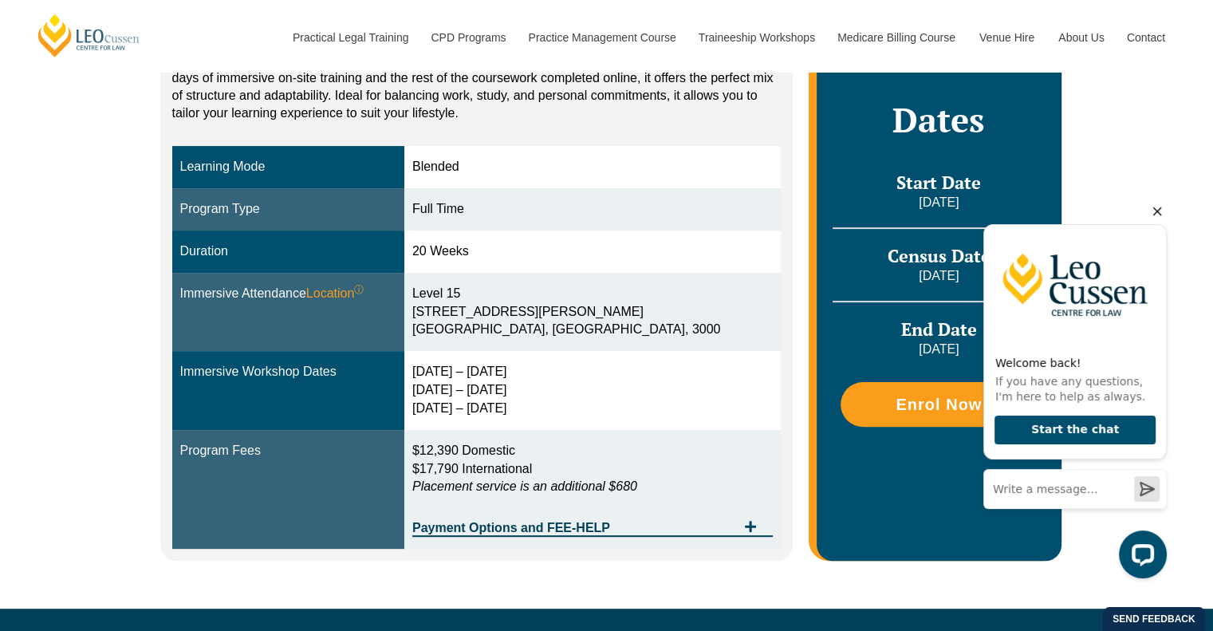 This screenshot has height=631, width=1213. Describe the element at coordinates (335, 293) in the screenshot. I see `span: Location` at that location.